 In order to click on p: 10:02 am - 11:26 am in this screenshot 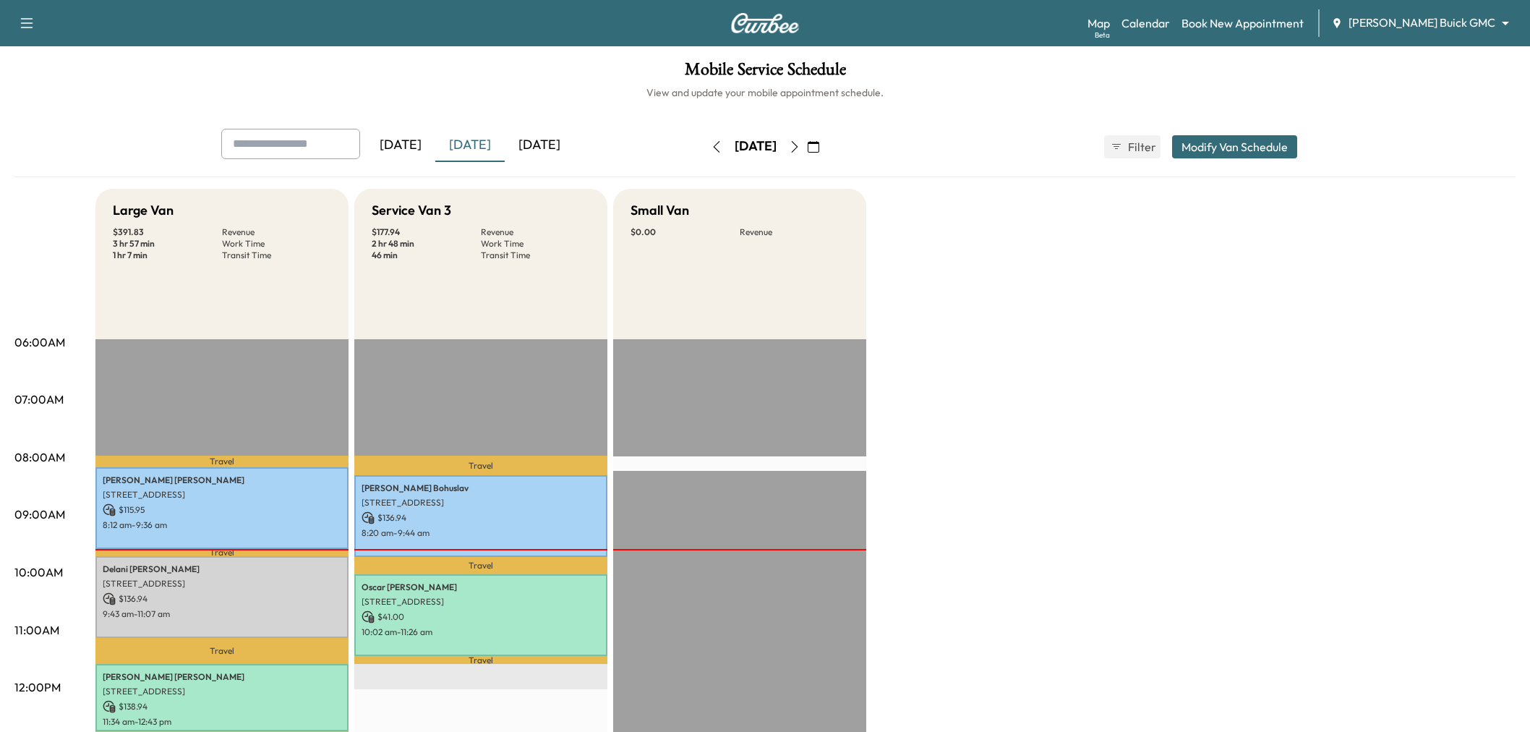, I will do `click(481, 632)`.